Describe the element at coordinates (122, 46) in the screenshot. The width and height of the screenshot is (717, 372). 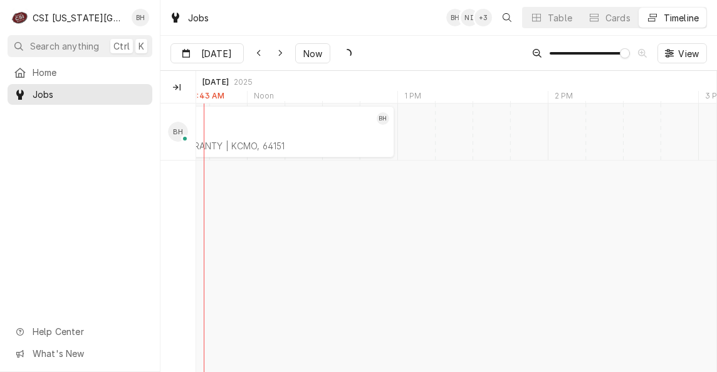
I see `span: Ctrl` at that location.